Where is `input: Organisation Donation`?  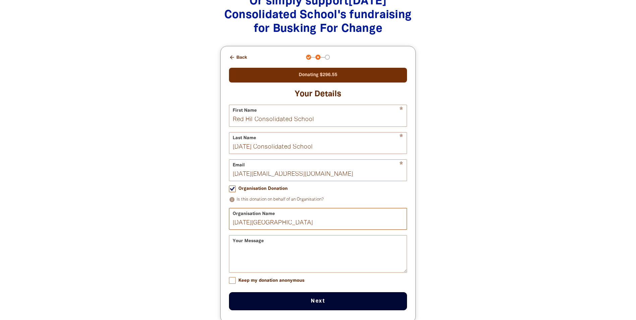
input: Organisation Donation is located at coordinates (232, 189).